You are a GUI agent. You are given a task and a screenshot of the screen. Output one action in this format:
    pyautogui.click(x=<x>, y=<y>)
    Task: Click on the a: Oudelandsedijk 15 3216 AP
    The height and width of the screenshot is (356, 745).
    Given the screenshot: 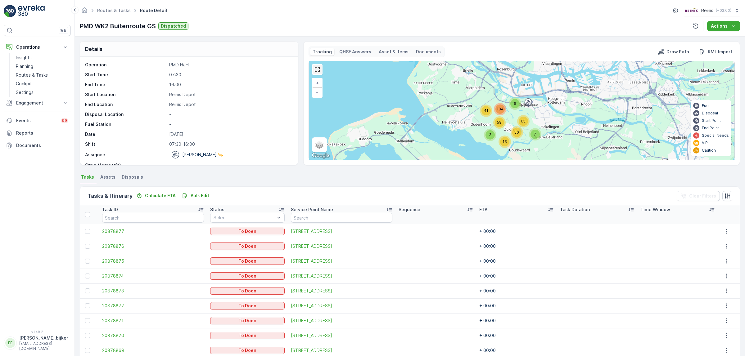 What is the action you would take?
    pyautogui.click(x=342, y=291)
    